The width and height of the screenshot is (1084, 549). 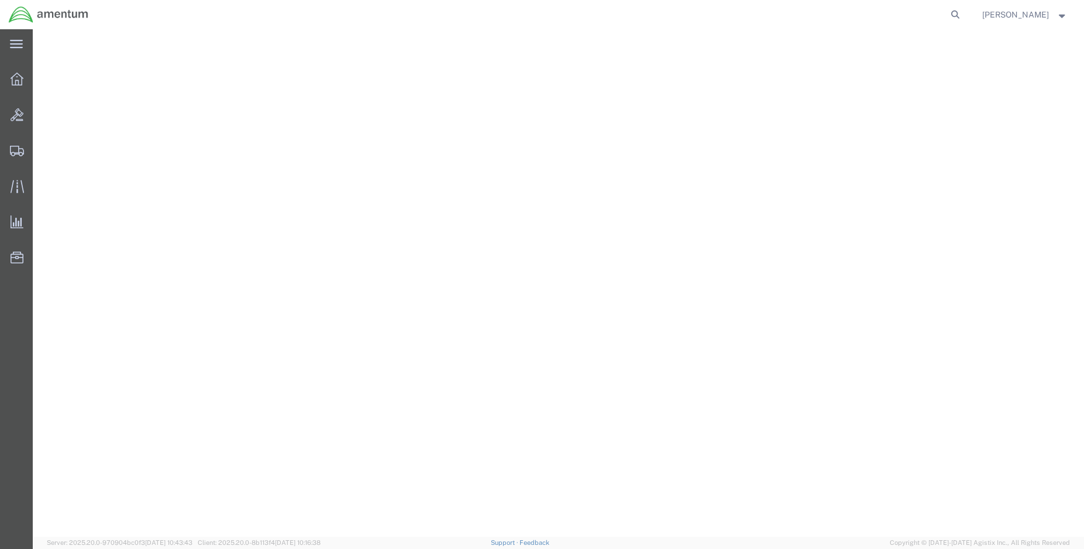 I want to click on img: logo, so click(x=49, y=15).